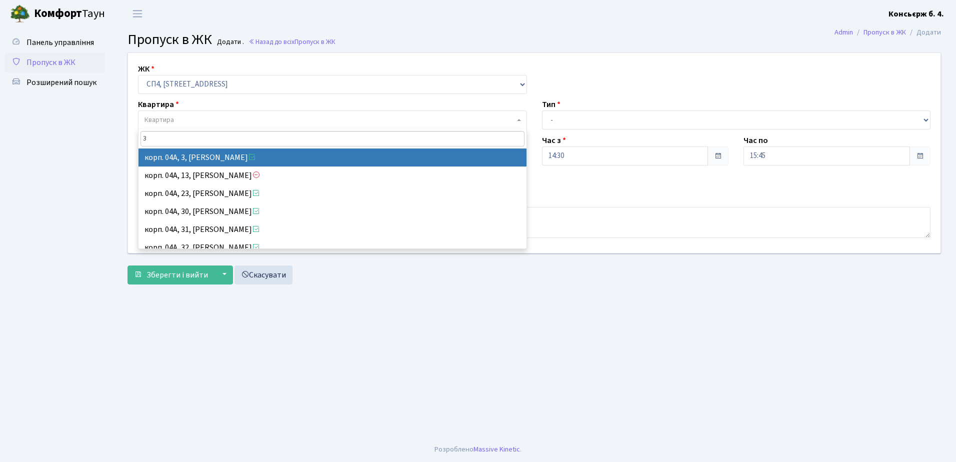 This screenshot has width=956, height=462. Describe the element at coordinates (58, 14) in the screenshot. I see `b: Комфорт` at that location.